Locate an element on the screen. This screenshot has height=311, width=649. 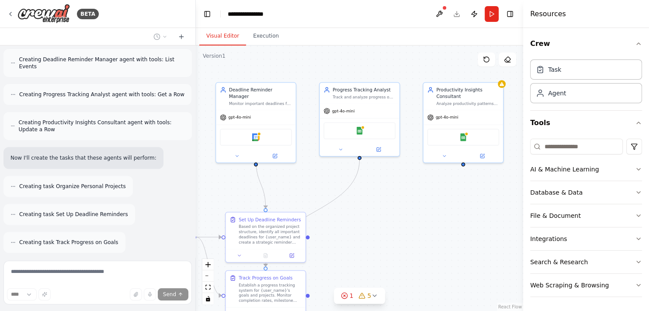
div: Agent is located at coordinates (557, 93).